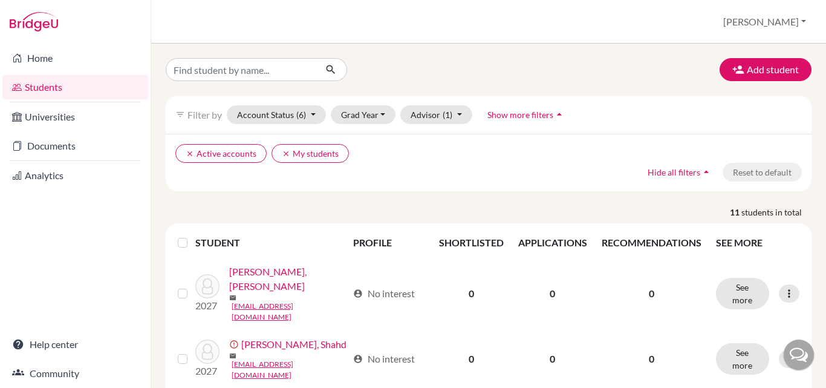 The image size is (826, 388). Describe the element at coordinates (241, 70) in the screenshot. I see `input: Find student by name...` at that location.